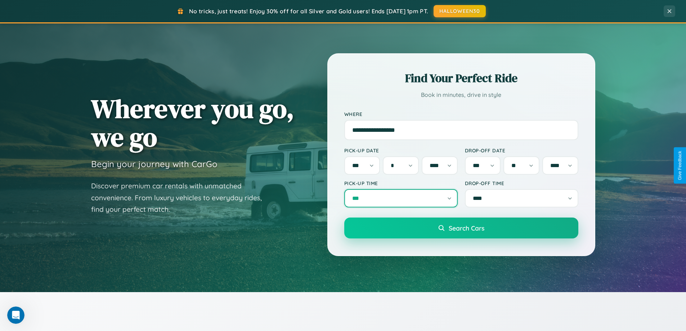 Image resolution: width=686 pixels, height=331 pixels. What do you see at coordinates (679, 165) in the screenshot?
I see `div: Give Feedback` at bounding box center [679, 165].